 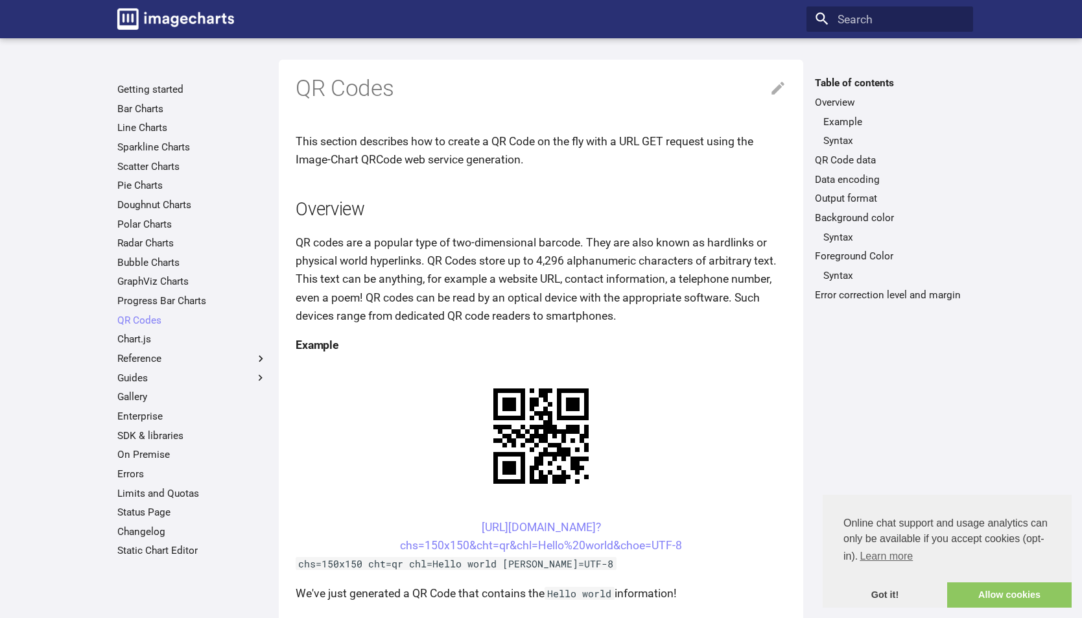 I want to click on a: Image-Charts documentation, so click(x=176, y=19).